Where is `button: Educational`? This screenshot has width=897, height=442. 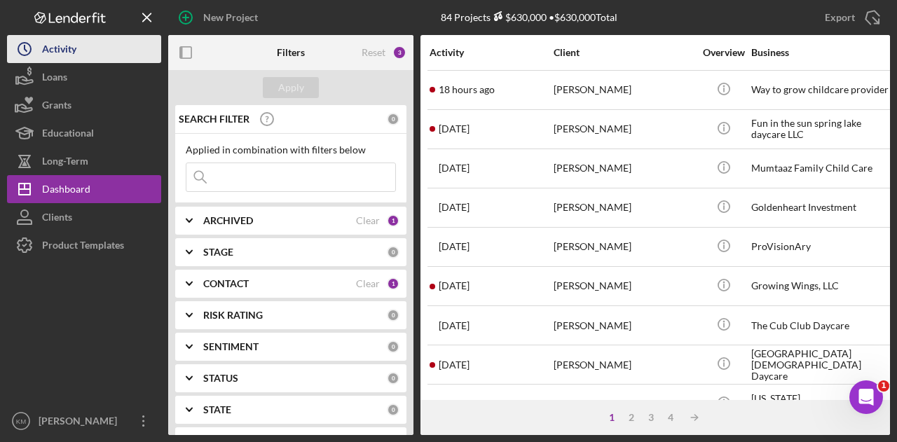 button: Educational is located at coordinates (84, 133).